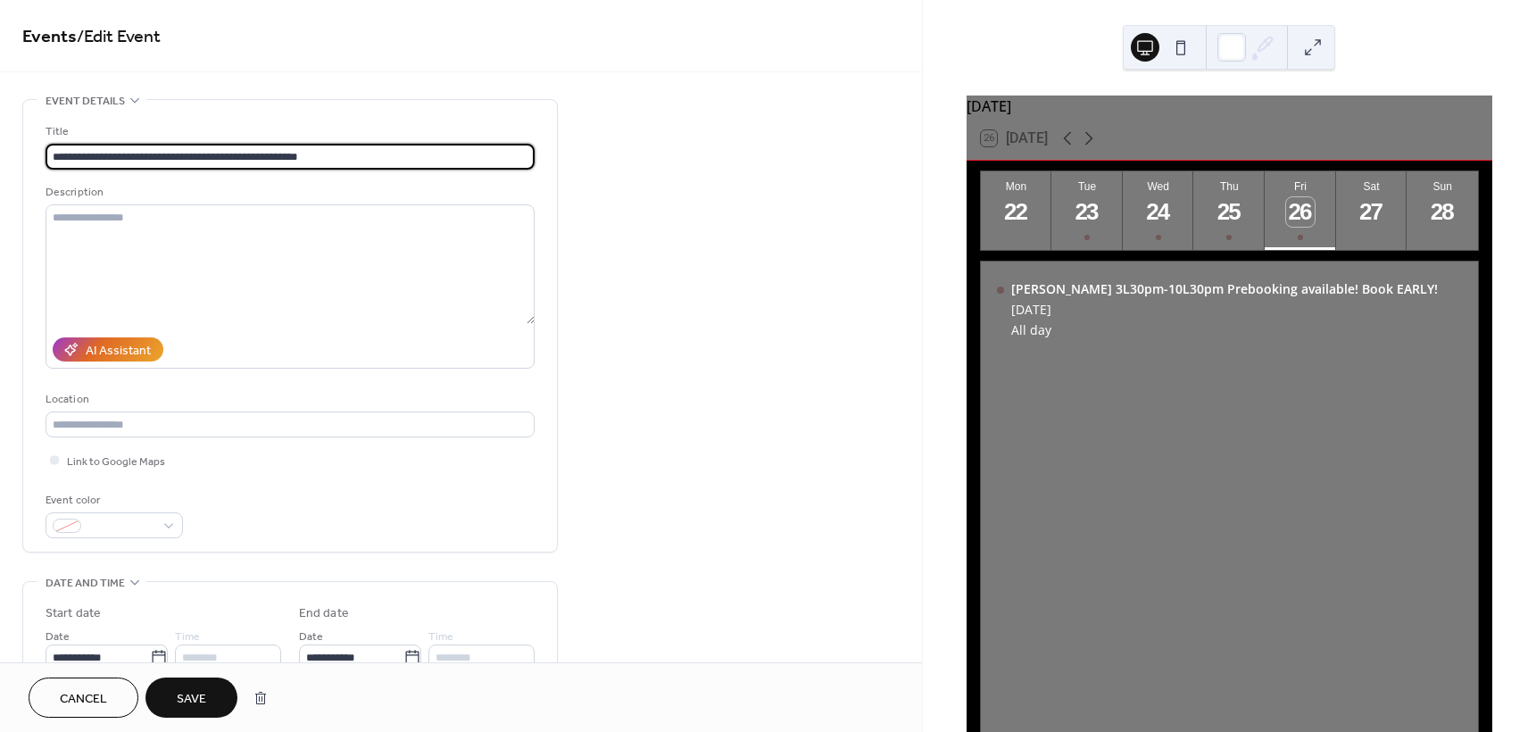 The height and width of the screenshot is (732, 1536). Describe the element at coordinates (1442, 211) in the screenshot. I see `button: Sun28` at that location.